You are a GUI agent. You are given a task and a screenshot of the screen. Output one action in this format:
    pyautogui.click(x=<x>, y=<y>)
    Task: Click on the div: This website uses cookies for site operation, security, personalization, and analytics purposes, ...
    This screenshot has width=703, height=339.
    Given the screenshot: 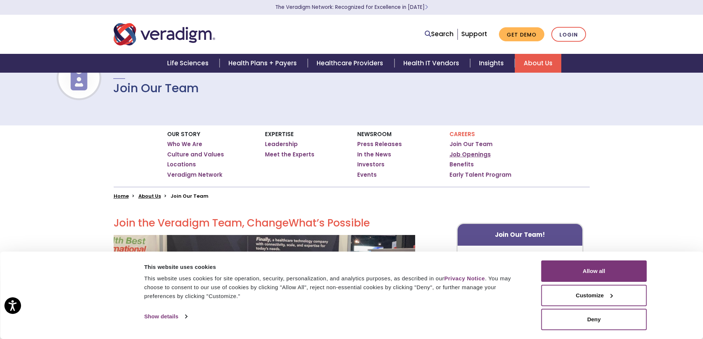 What is the action you would take?
    pyautogui.click(x=334, y=288)
    